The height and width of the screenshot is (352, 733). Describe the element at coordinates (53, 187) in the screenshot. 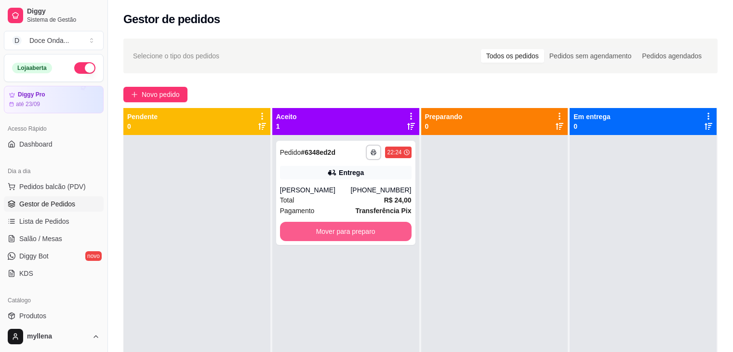

I see `span: Pedidos balcão (PDV)` at that location.